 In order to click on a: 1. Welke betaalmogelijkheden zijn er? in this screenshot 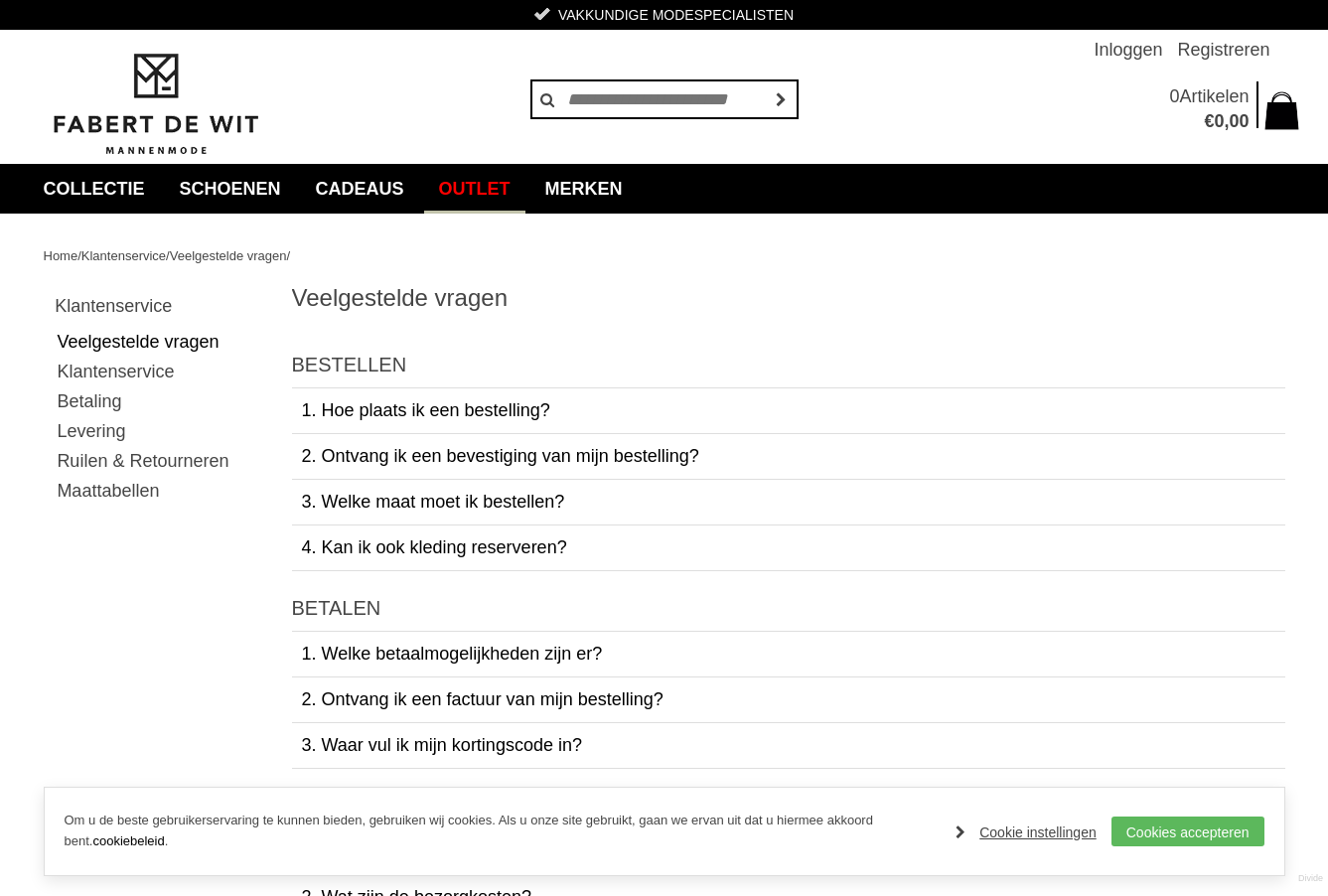, I will do `click(788, 653)`.